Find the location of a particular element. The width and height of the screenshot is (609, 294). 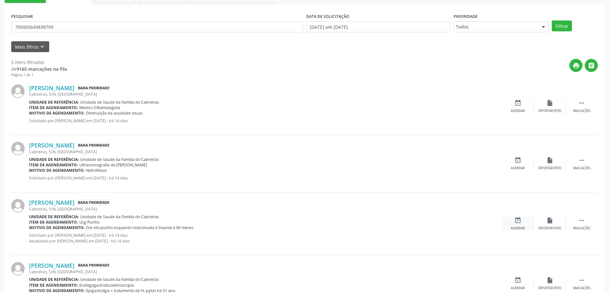

span: Diminuição da acuidade visual. is located at coordinates (114, 113).